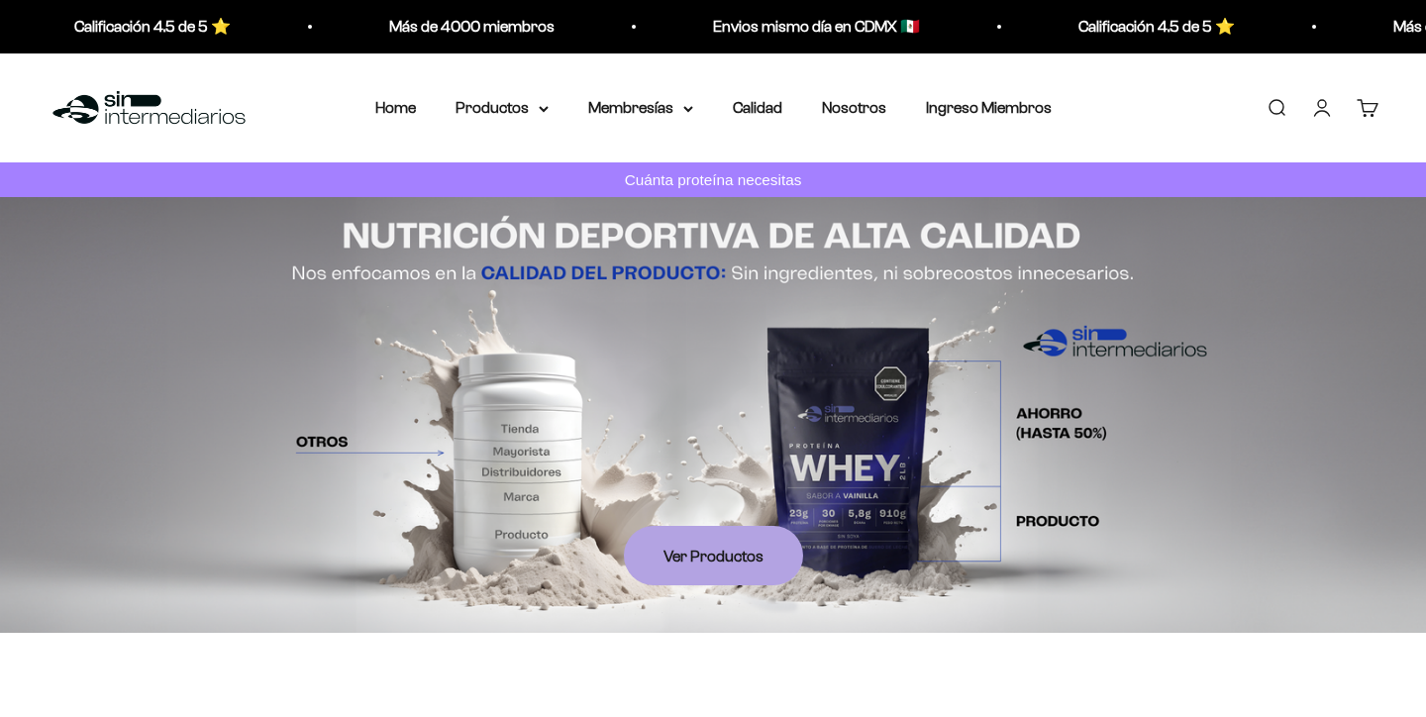 This screenshot has height=717, width=1426. What do you see at coordinates (468, 26) in the screenshot?
I see `a: Más de 4000 miembros` at bounding box center [468, 26].